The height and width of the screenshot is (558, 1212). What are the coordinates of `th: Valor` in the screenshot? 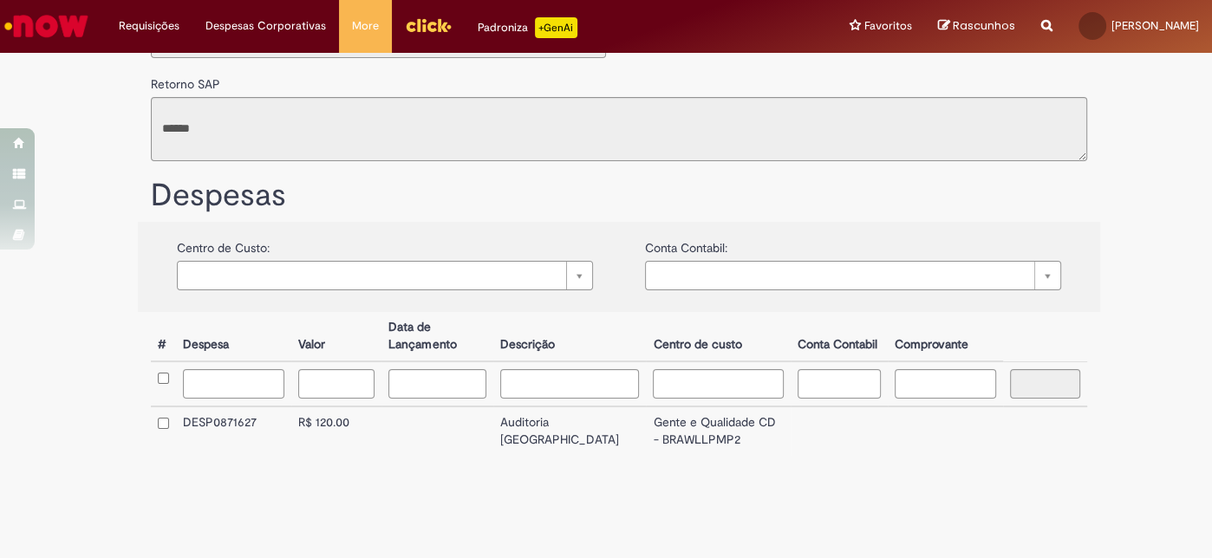 It's located at (336, 336).